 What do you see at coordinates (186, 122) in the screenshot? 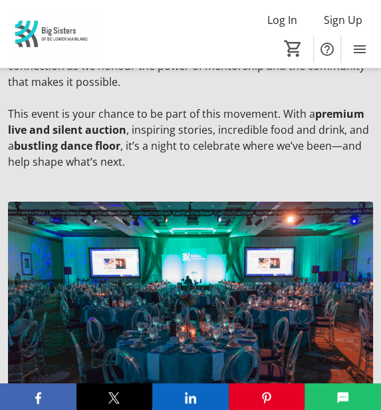
I see `strong: premium live and silent auction` at bounding box center [186, 122].